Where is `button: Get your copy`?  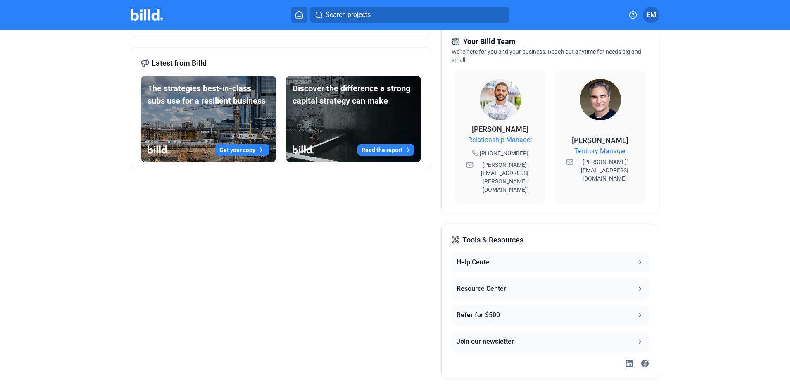
button: Get your copy is located at coordinates (242, 150).